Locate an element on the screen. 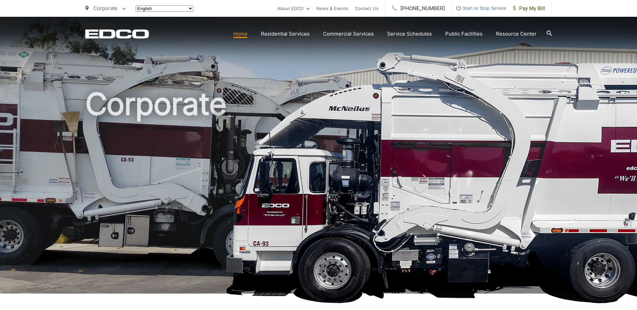  a: Commercial Services is located at coordinates (348, 34).